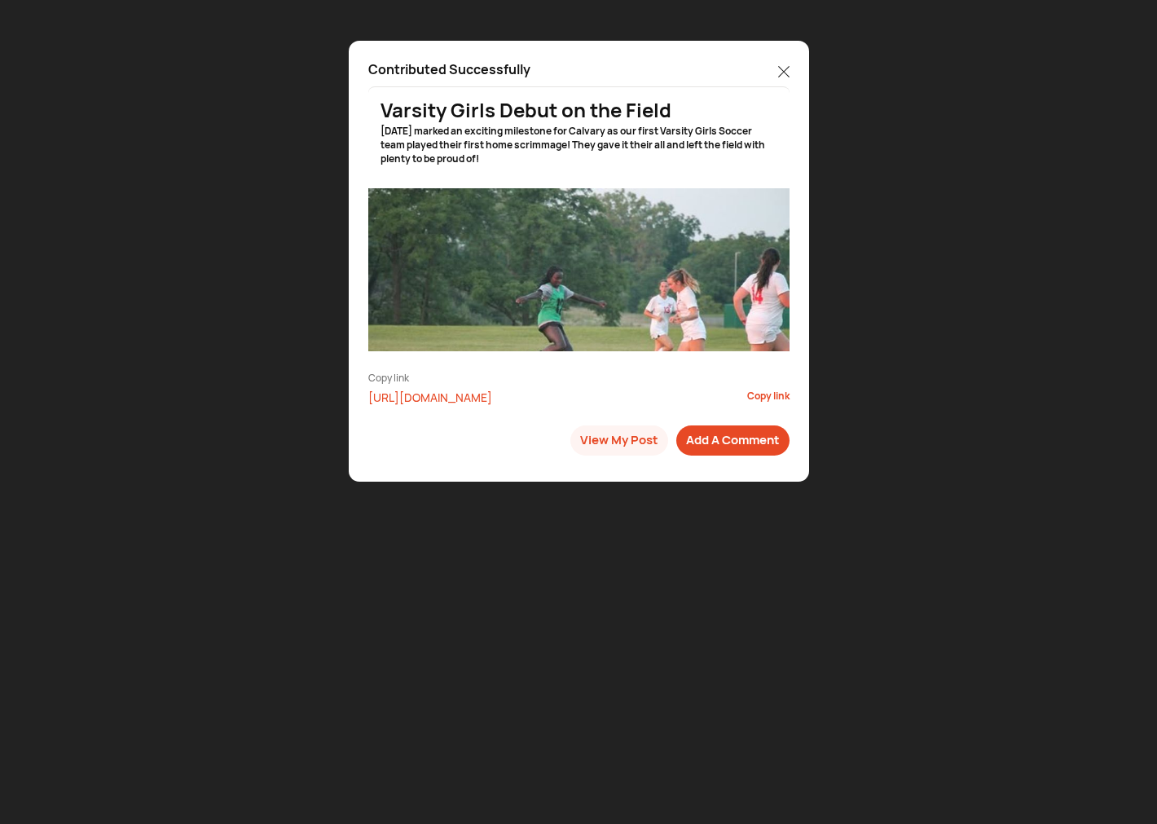  I want to click on button: View My Post, so click(619, 440).